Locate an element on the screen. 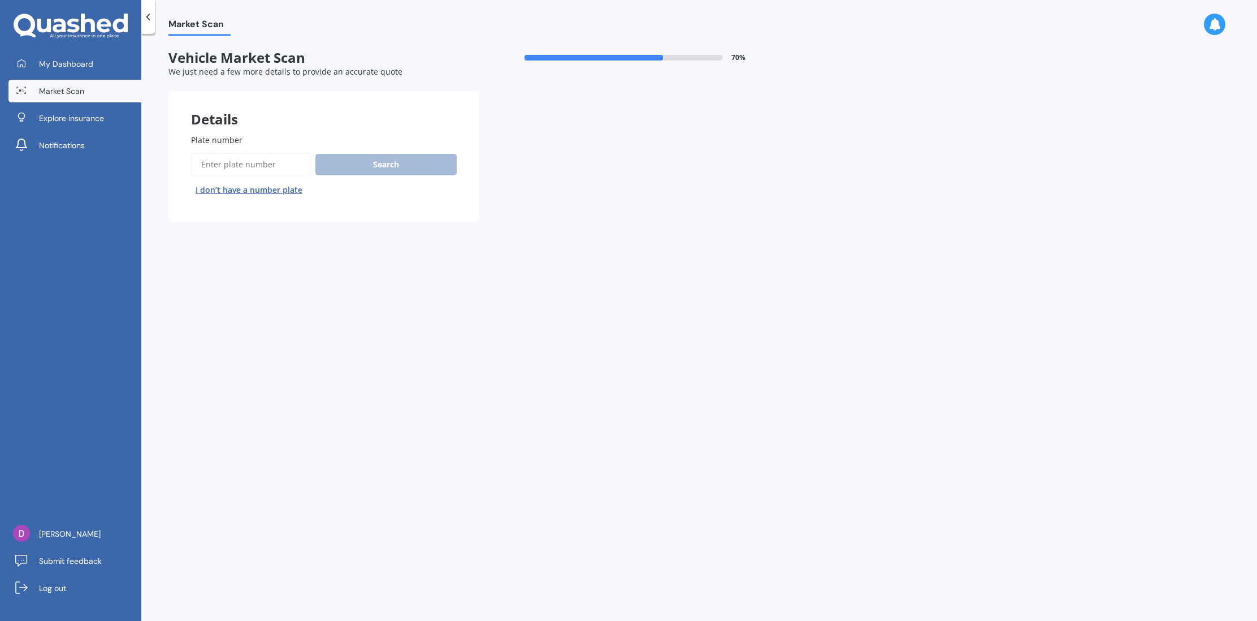 This screenshot has width=1257, height=621. a: Market Scan is located at coordinates (75, 91).